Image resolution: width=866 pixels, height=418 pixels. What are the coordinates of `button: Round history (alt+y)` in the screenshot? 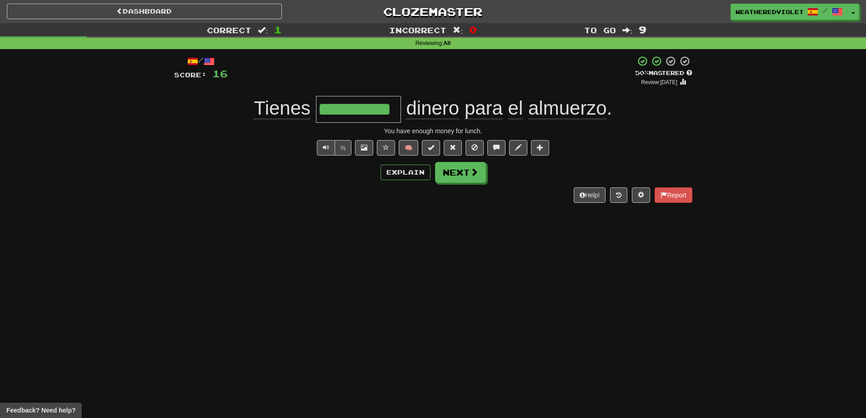 It's located at (618, 195).